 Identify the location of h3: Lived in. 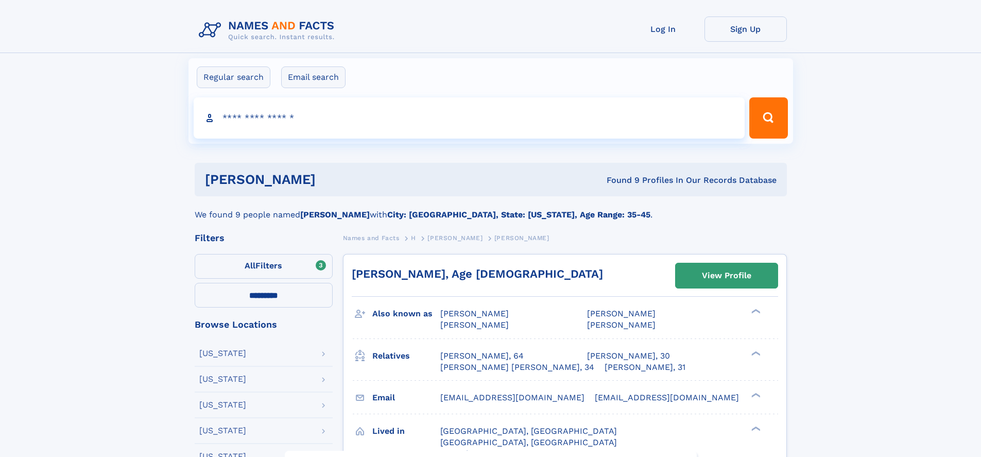
(406, 431).